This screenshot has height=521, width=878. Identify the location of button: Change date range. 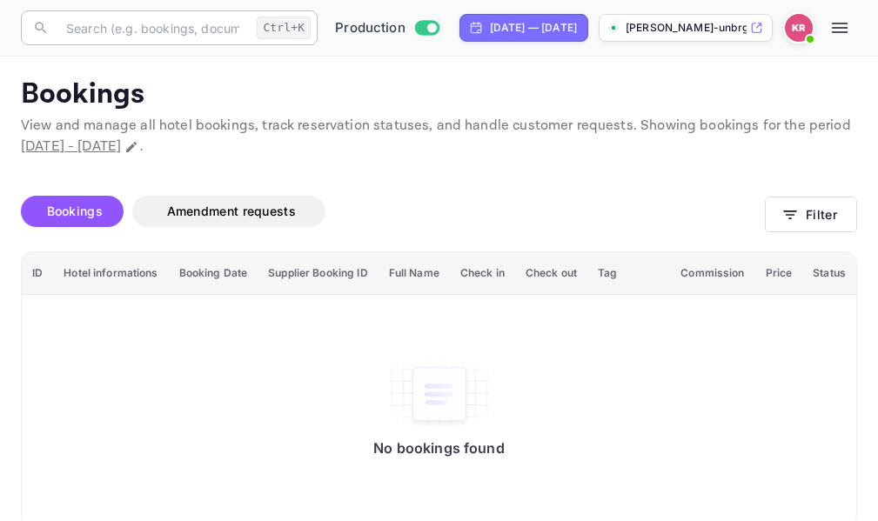
(131, 147).